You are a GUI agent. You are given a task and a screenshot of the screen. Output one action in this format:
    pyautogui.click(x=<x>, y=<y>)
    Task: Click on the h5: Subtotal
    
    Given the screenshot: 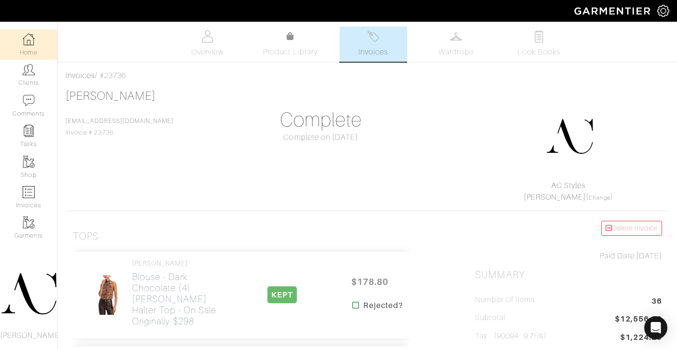 What is the action you would take?
    pyautogui.click(x=490, y=318)
    